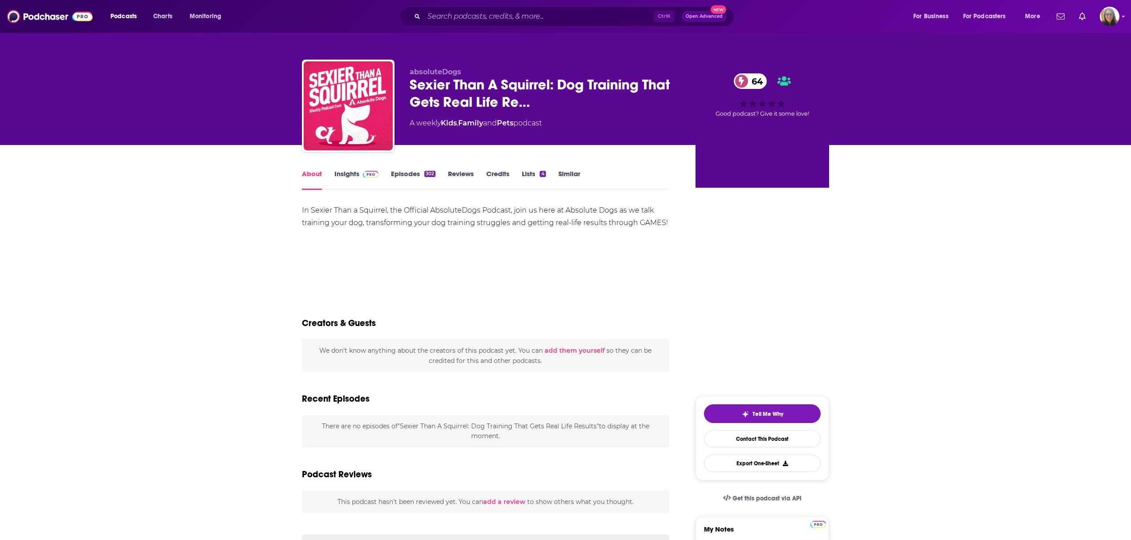 The width and height of the screenshot is (1131, 540). Describe the element at coordinates (762, 463) in the screenshot. I see `button: Export One-Sheet` at that location.